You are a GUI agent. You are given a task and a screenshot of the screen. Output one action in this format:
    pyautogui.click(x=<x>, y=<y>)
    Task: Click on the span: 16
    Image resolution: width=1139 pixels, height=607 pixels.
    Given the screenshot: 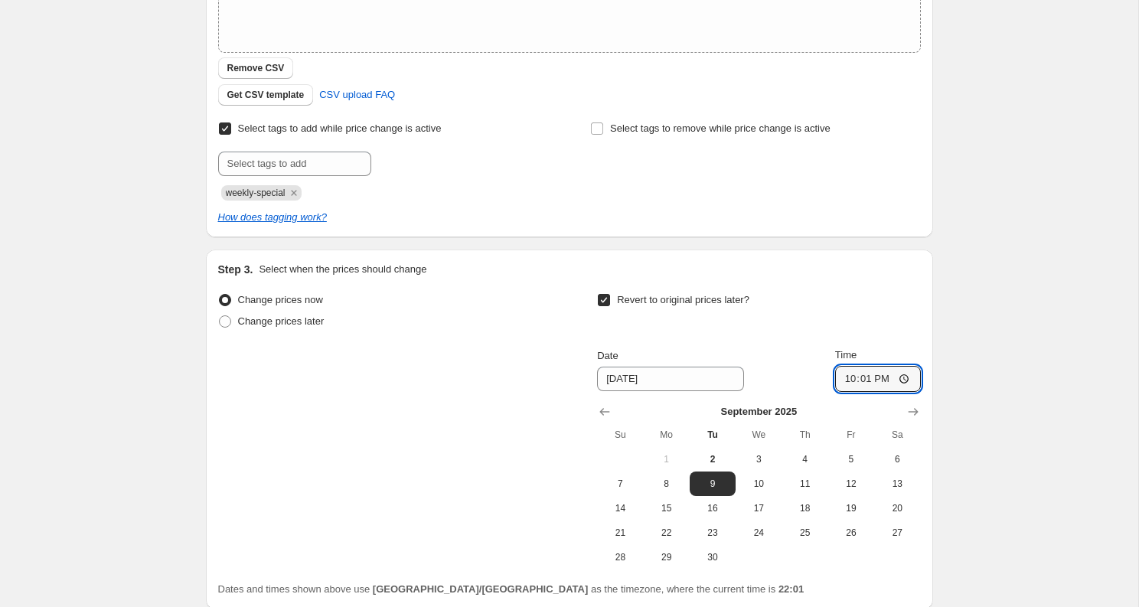 What is the action you would take?
    pyautogui.click(x=712, y=508)
    